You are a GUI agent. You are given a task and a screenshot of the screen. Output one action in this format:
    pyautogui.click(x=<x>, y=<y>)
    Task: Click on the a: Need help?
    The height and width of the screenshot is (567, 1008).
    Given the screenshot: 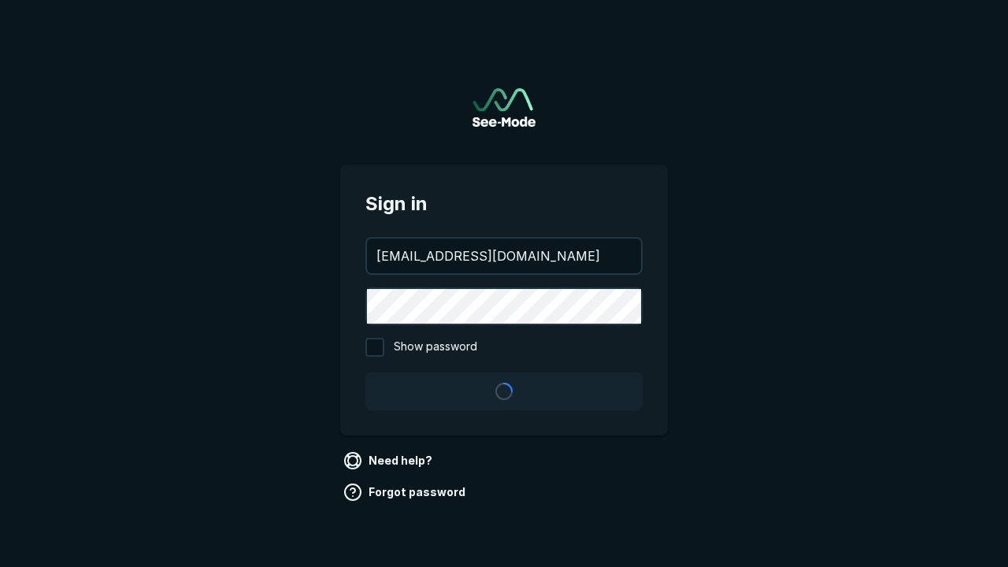 What is the action you would take?
    pyautogui.click(x=389, y=460)
    